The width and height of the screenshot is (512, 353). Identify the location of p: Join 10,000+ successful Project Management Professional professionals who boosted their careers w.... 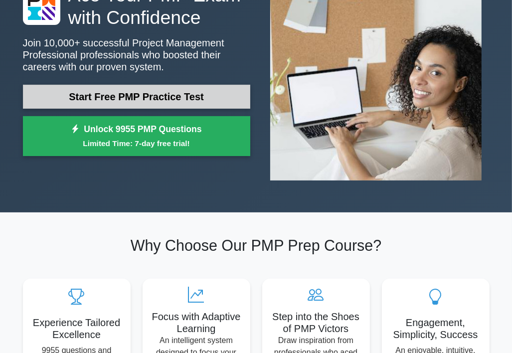
(137, 55).